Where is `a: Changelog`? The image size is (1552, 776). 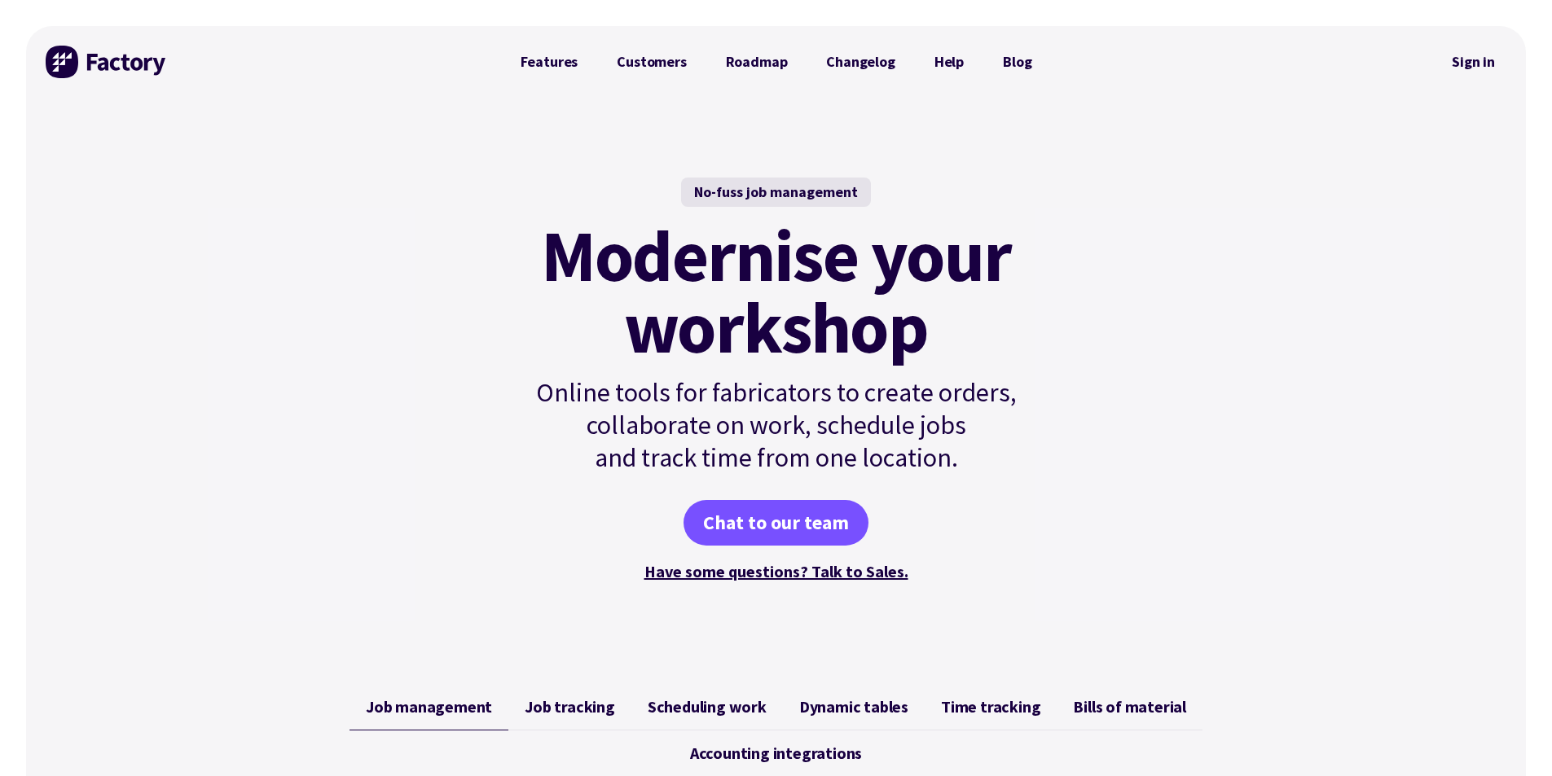
a: Changelog is located at coordinates (860, 62).